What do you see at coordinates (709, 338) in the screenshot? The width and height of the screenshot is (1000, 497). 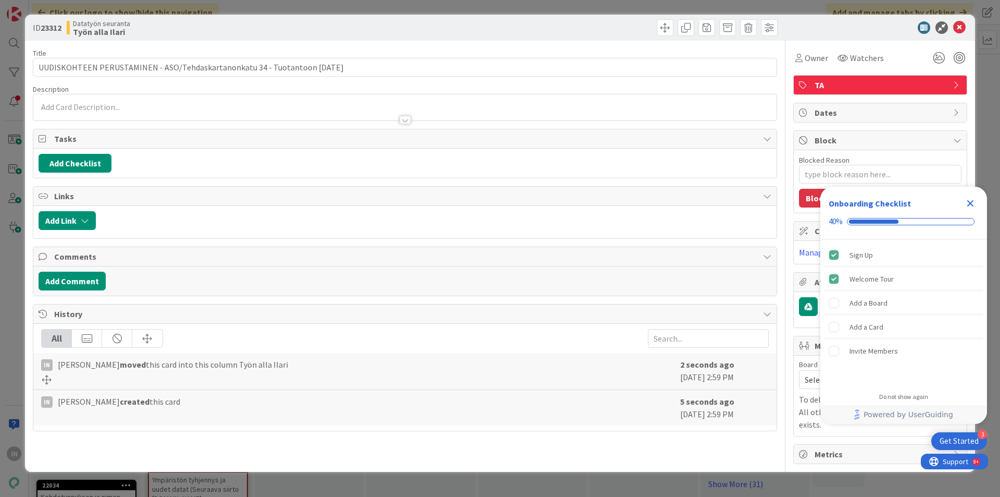 I see `input: Search...` at bounding box center [709, 338].